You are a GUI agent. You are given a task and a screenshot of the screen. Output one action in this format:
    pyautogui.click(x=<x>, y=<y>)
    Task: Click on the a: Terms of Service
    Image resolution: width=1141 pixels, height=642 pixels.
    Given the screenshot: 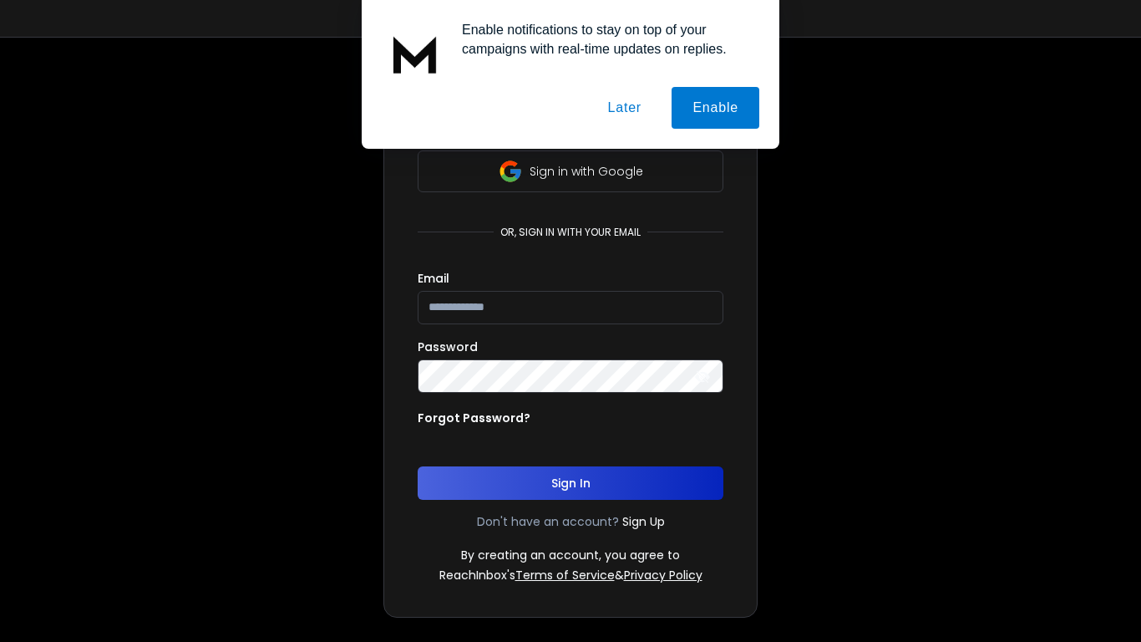 What is the action you would take?
    pyautogui.click(x=565, y=575)
    